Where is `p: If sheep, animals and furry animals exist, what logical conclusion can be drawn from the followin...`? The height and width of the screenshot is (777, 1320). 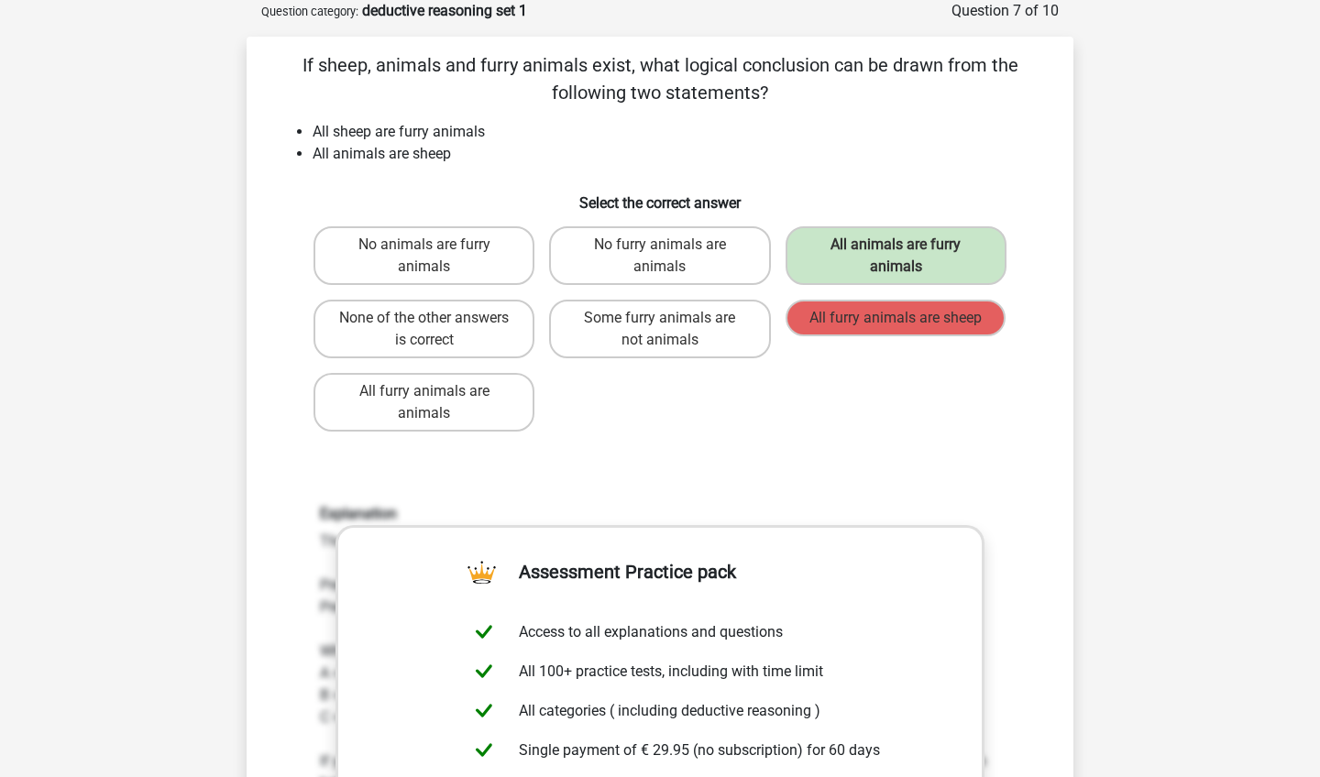
p: If sheep, animals and furry animals exist, what logical conclusion can be drawn from the followin... is located at coordinates (660, 79).